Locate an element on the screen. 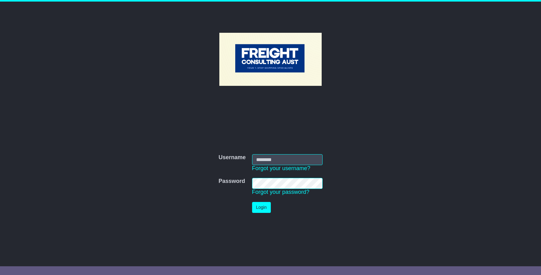 Image resolution: width=541 pixels, height=275 pixels. button: Login is located at coordinates (261, 207).